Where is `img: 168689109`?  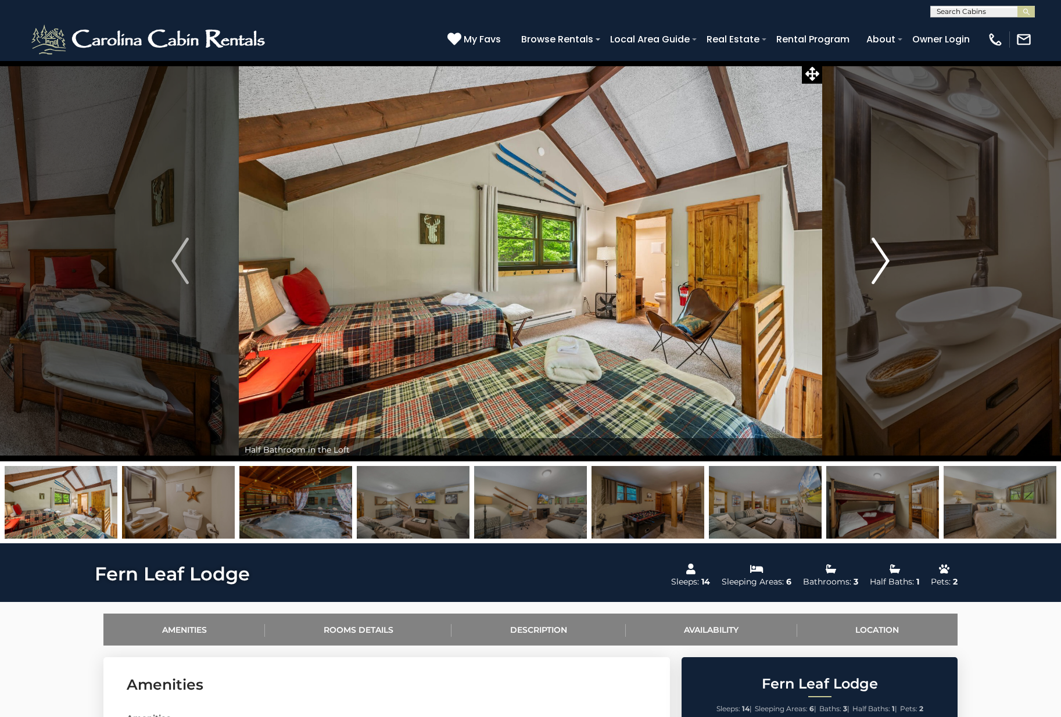
img: 168689109 is located at coordinates (178, 502).